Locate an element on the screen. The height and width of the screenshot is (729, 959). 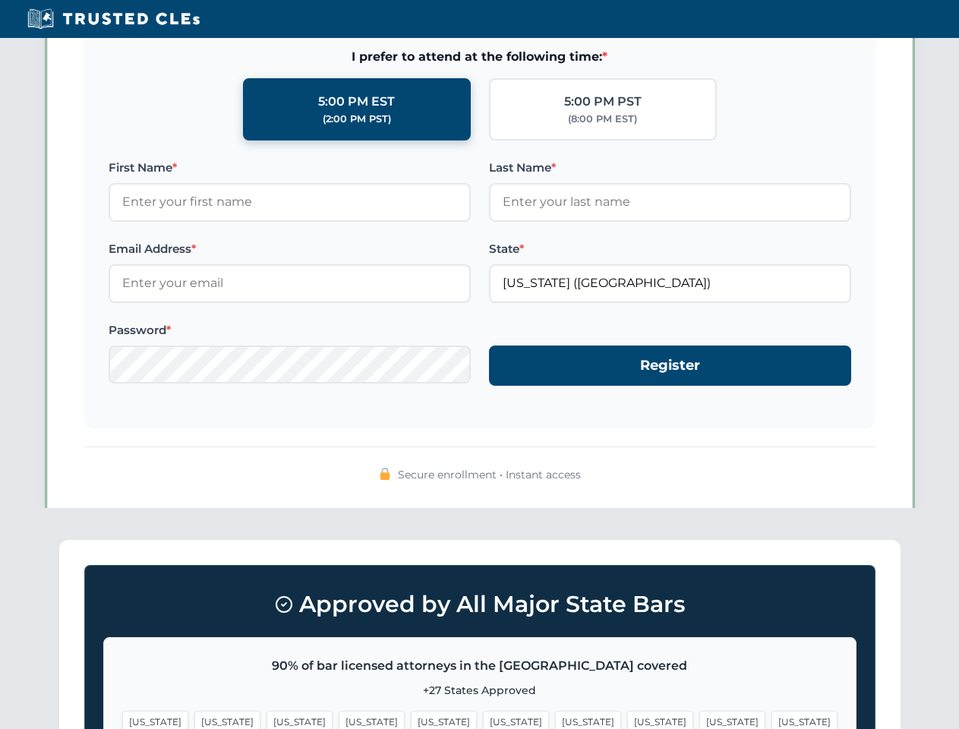
button: Register is located at coordinates (669, 365).